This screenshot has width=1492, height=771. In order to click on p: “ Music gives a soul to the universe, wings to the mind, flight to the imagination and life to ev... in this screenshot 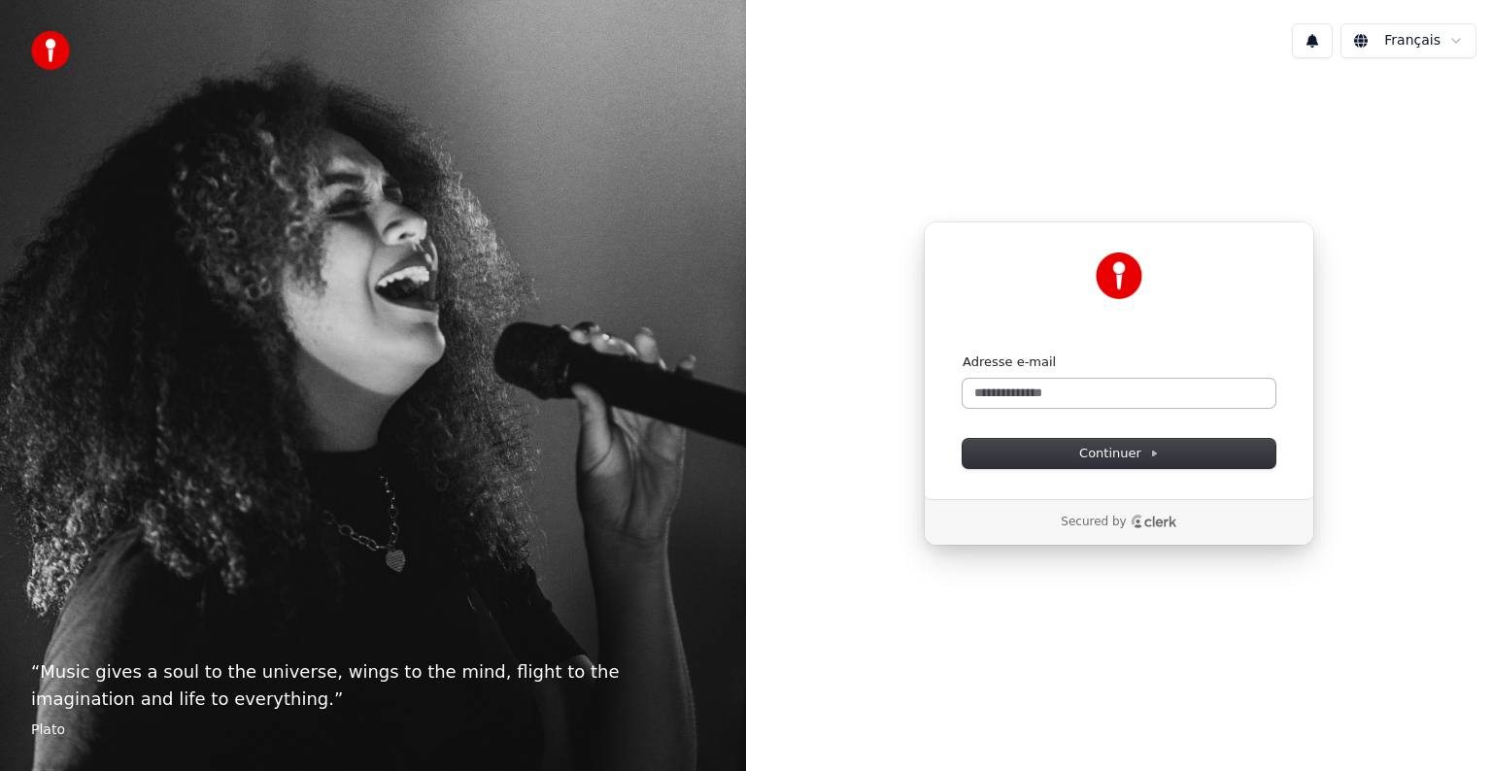, I will do `click(373, 686)`.